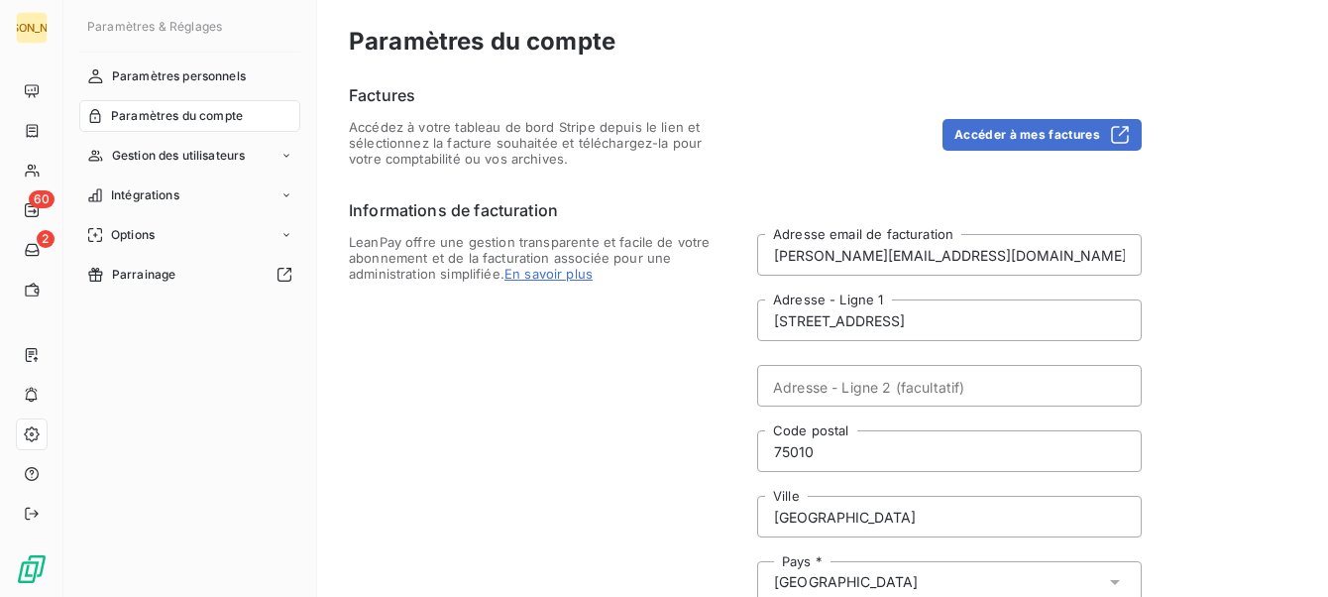 Image resolution: width=1328 pixels, height=597 pixels. What do you see at coordinates (178, 156) in the screenshot?
I see `span: Gestion des utilisateurs` at bounding box center [178, 156].